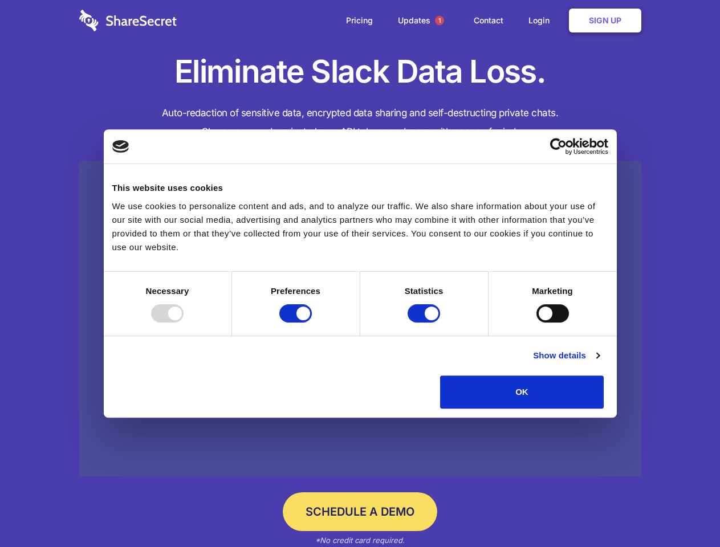 The width and height of the screenshot is (720, 547). I want to click on a: Login, so click(542, 21).